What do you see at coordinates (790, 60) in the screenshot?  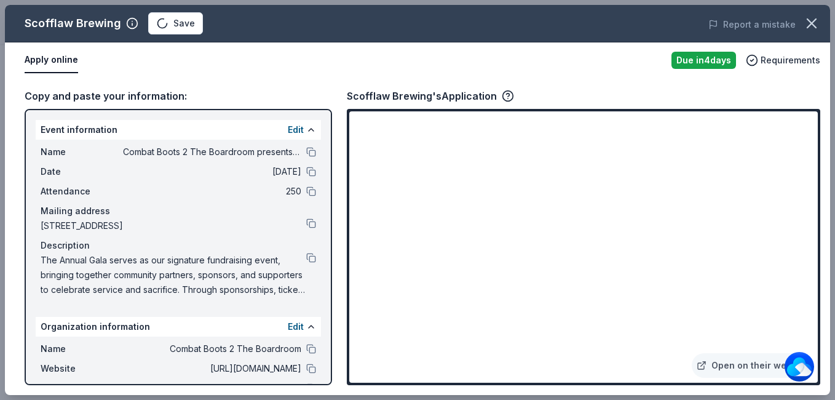 I see `span: Requirements` at bounding box center [790, 60].